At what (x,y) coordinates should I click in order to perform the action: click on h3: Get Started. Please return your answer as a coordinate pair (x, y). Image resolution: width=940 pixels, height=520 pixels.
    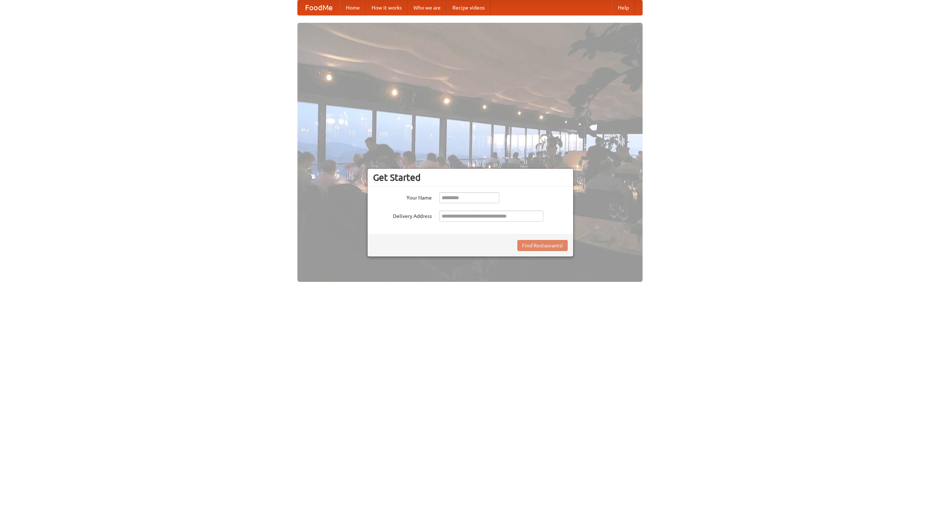
    Looking at the image, I should click on (471, 177).